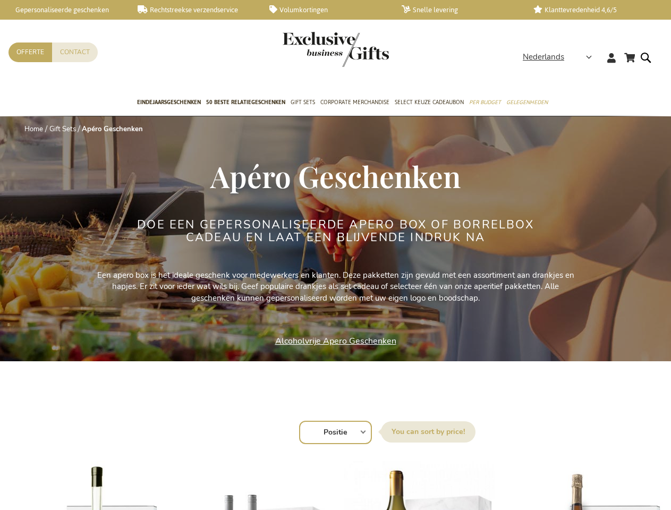 The height and width of the screenshot is (510, 671). What do you see at coordinates (355, 103) in the screenshot?
I see `a: Corporate Merchandise` at bounding box center [355, 103].